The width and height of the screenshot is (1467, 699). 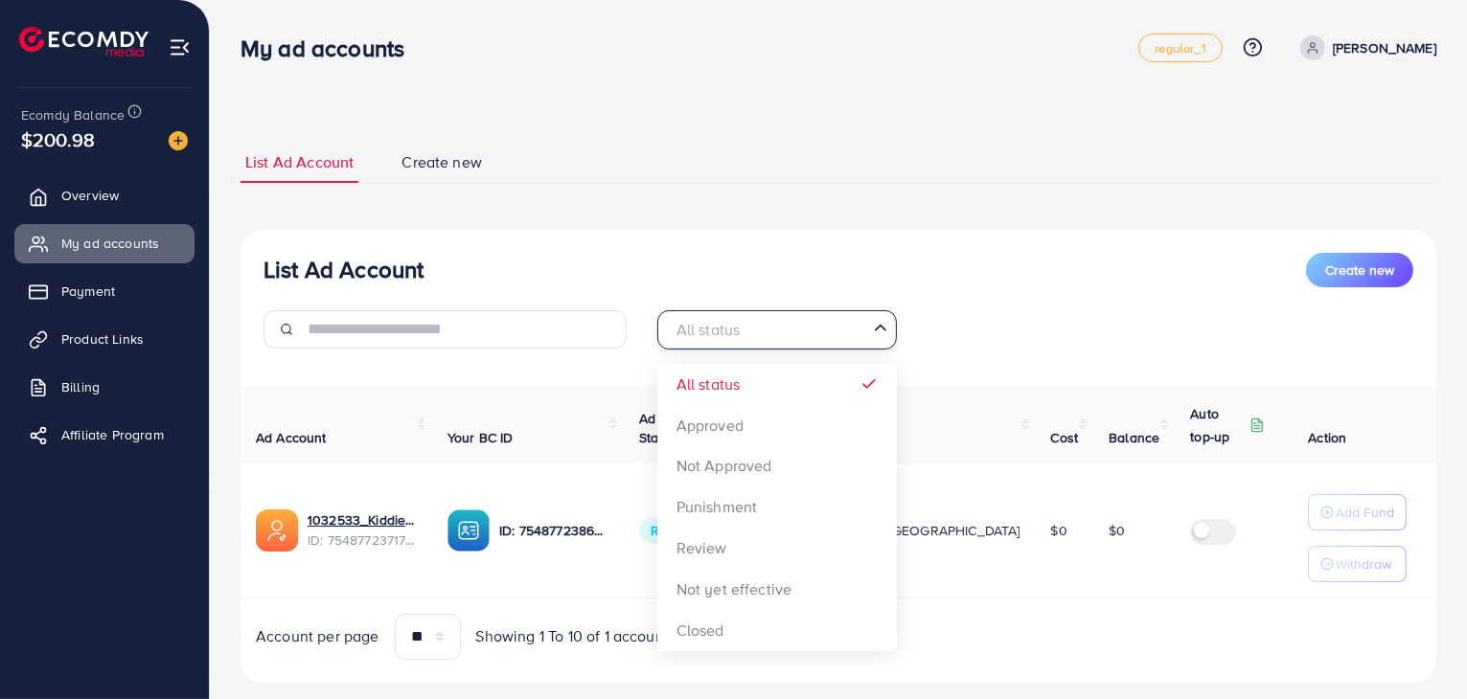 What do you see at coordinates (104, 291) in the screenshot?
I see `a: Payment` at bounding box center [104, 291].